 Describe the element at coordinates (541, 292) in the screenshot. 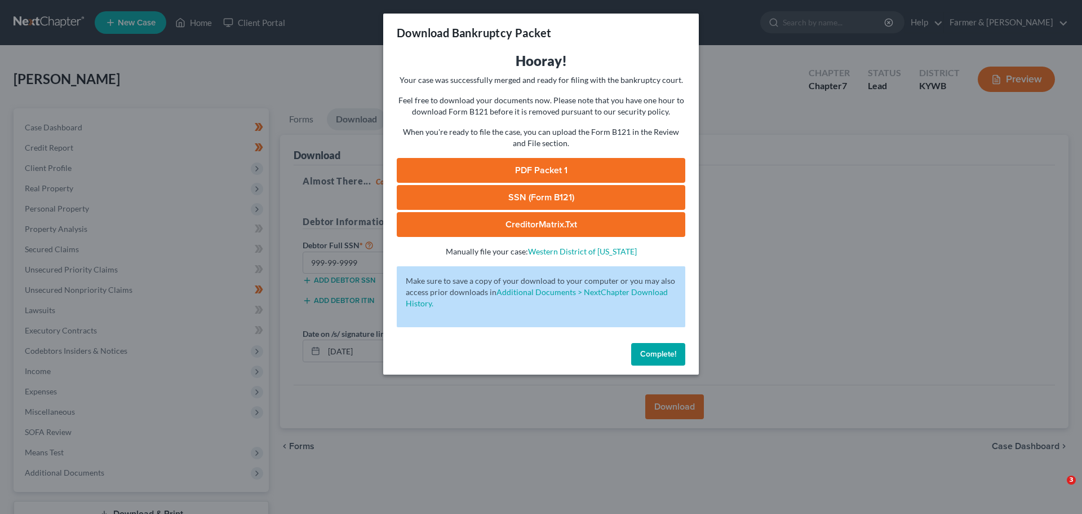

I see `p: Make sure to save a copy of your download to your computer or you may also access prior downloads in` at that location.